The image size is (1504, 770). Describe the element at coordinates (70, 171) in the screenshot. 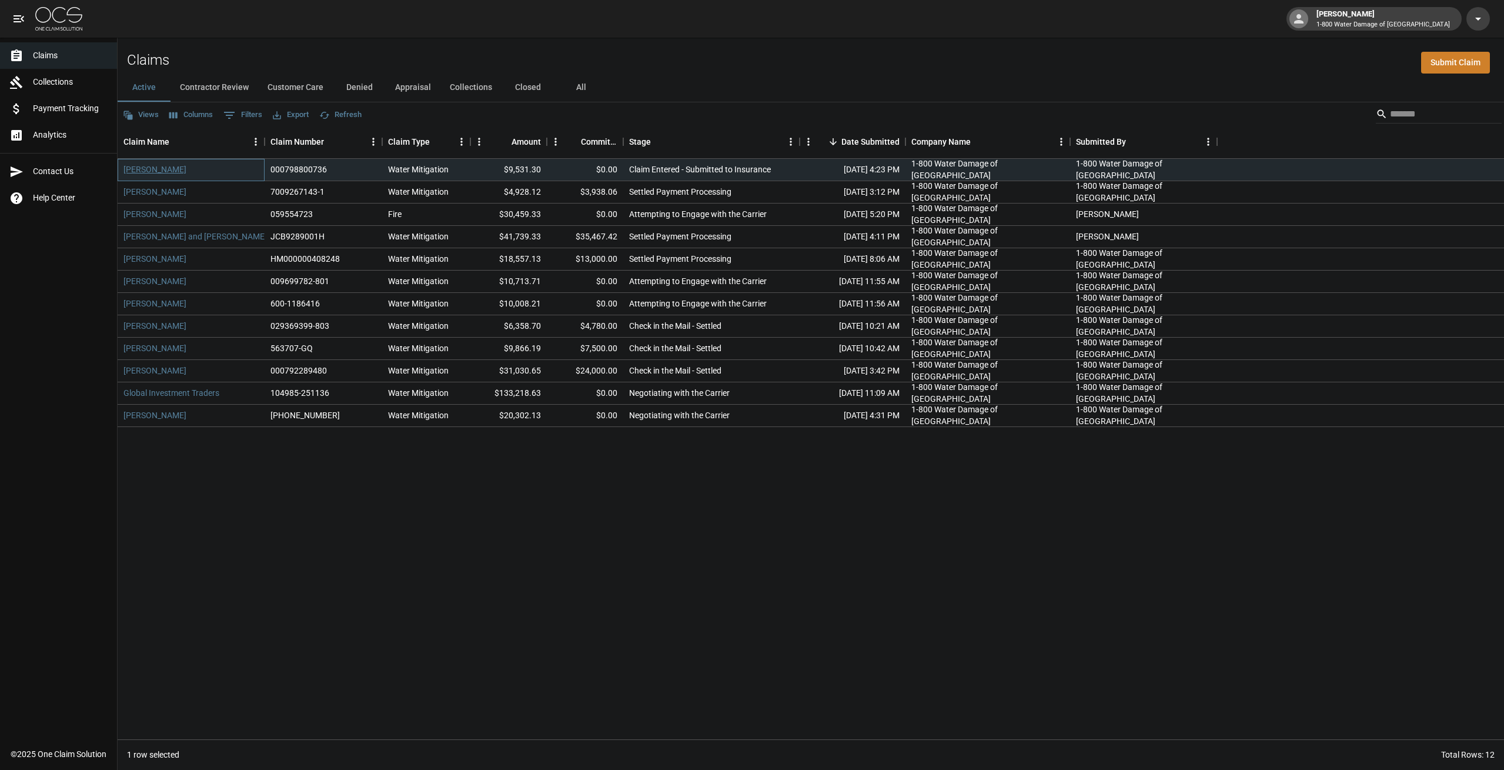

I see `span: Contact Us` at that location.